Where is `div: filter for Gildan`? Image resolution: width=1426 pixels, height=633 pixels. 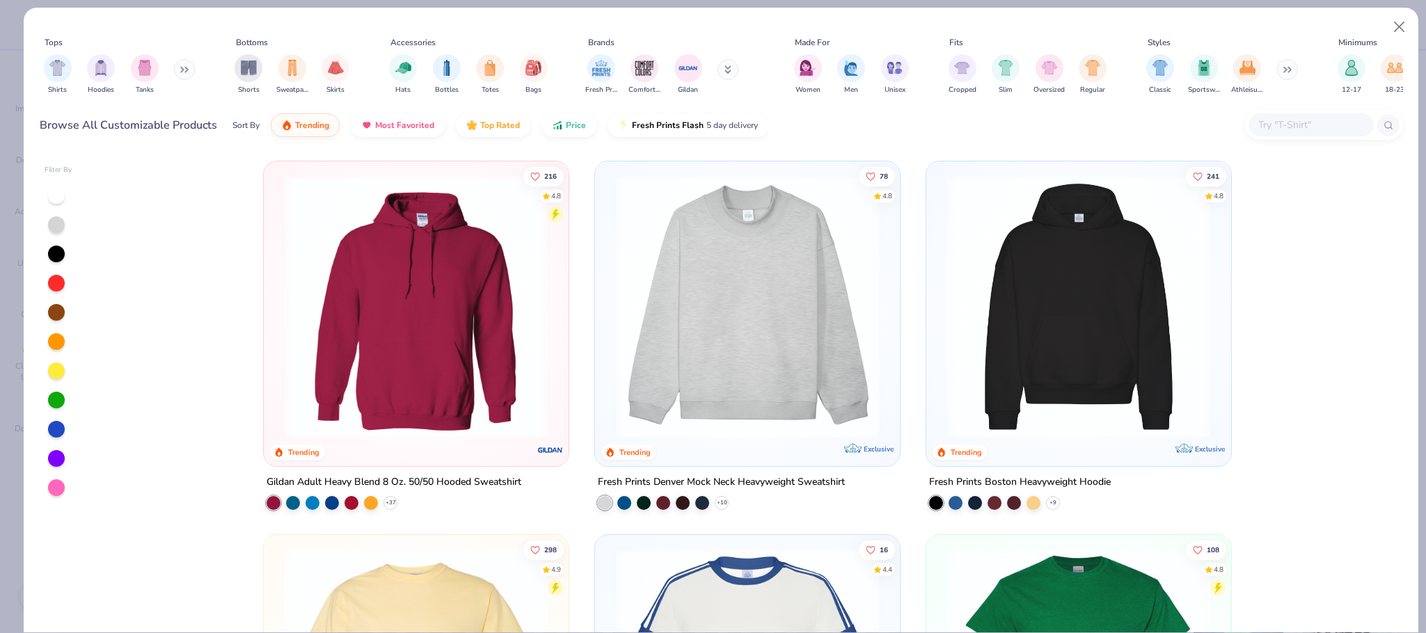
div: filter for Gildan is located at coordinates (688, 74).